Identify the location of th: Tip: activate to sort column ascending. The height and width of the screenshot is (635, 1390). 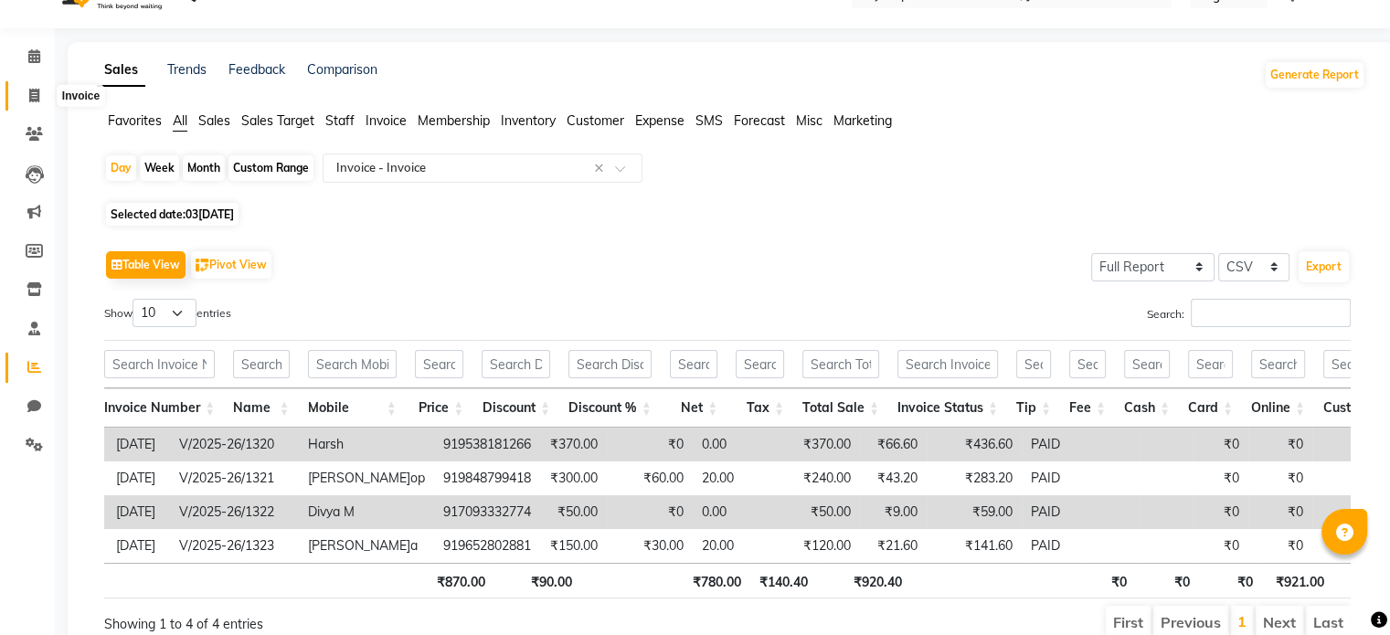
(1034, 408).